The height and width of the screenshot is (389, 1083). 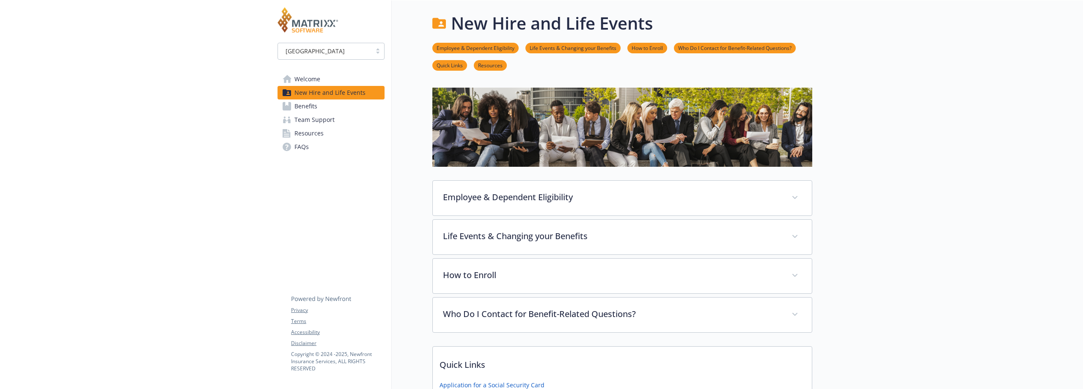 I want to click on p: Who Do I Contact for Benefit-Related Questions?, so click(x=612, y=314).